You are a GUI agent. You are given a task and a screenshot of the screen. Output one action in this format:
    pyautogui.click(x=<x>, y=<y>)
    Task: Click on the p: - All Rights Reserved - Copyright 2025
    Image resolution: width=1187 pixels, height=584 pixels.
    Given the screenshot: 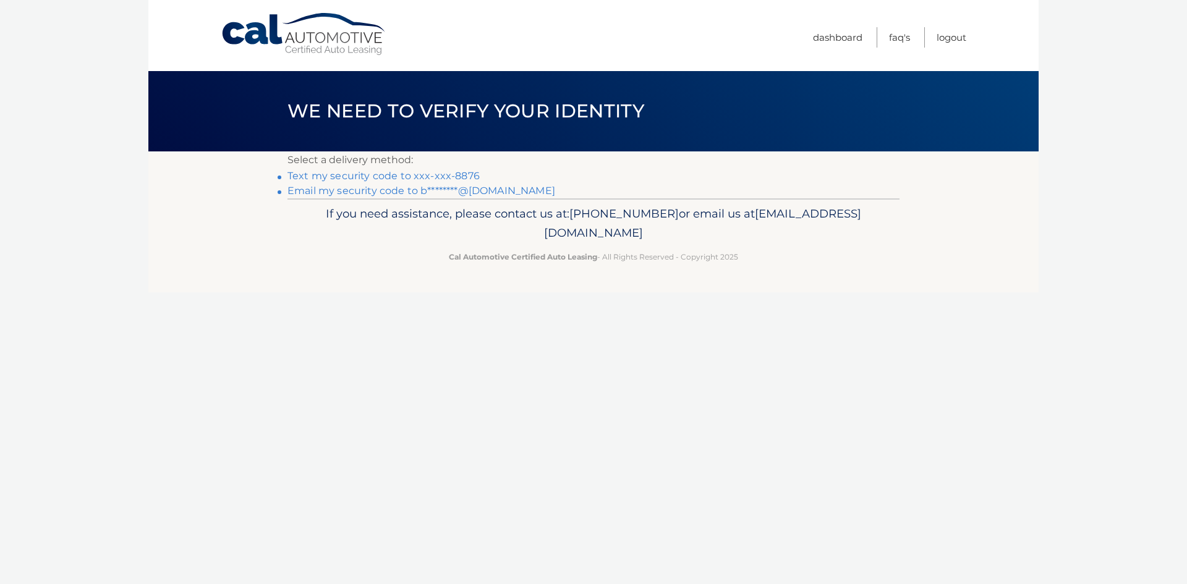 What is the action you would take?
    pyautogui.click(x=593, y=257)
    